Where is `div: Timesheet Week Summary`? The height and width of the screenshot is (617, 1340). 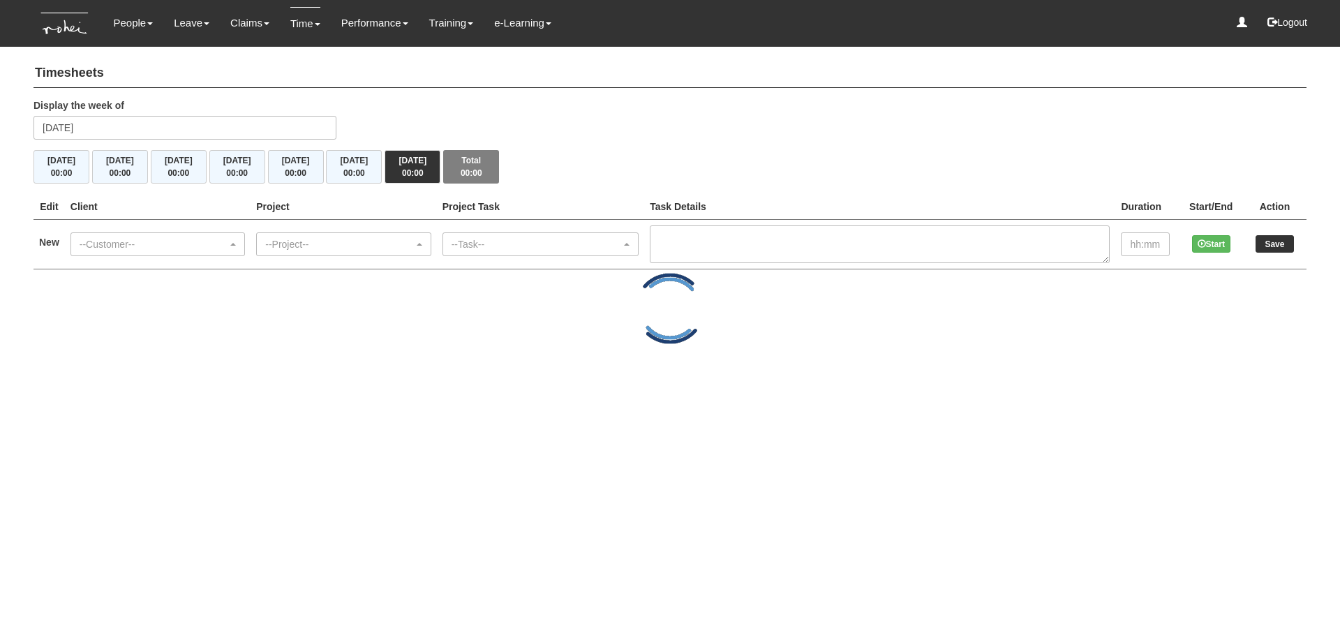 div: Timesheet Week Summary is located at coordinates (670, 167).